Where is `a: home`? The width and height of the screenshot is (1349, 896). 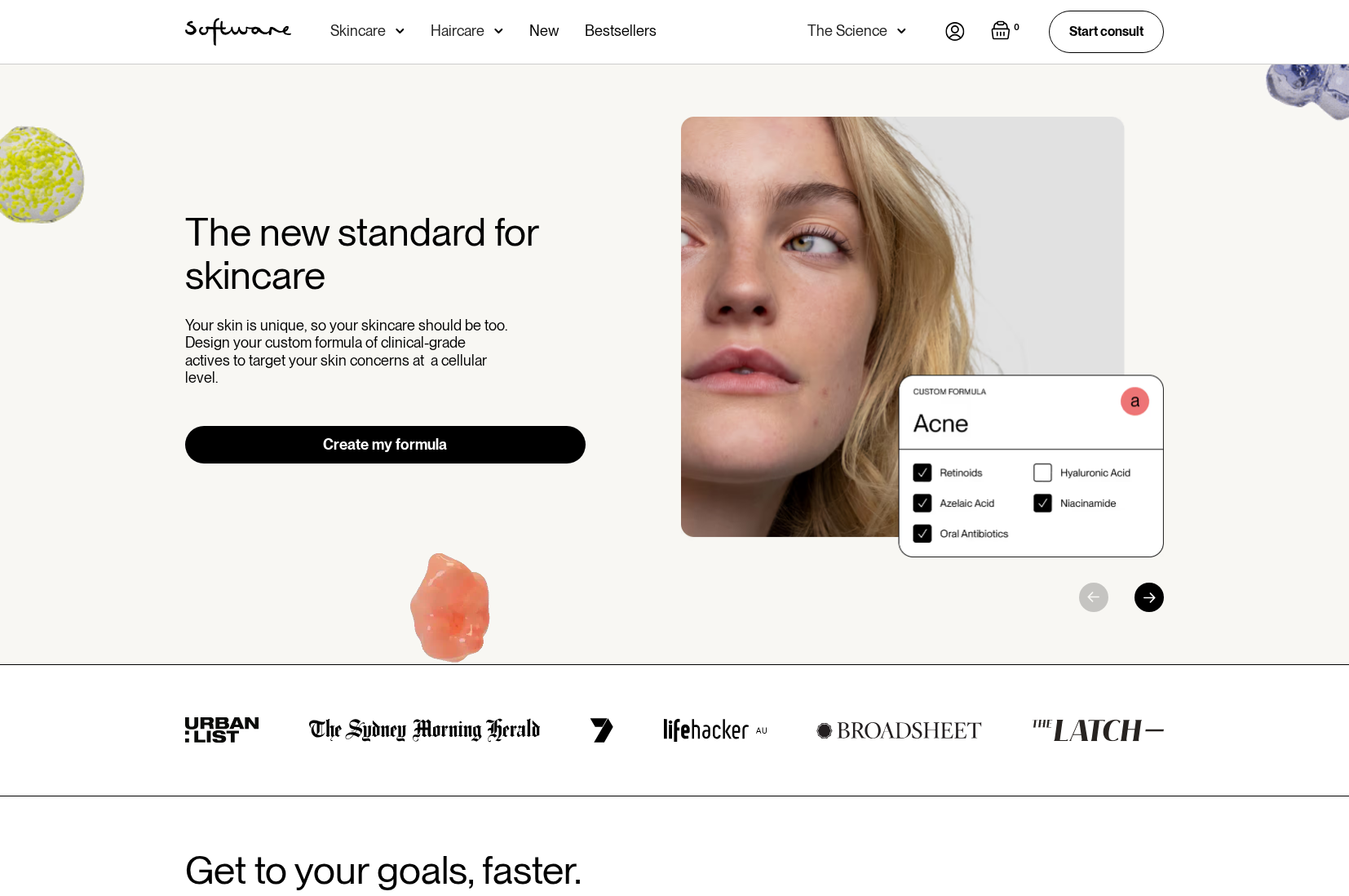 a: home is located at coordinates (238, 32).